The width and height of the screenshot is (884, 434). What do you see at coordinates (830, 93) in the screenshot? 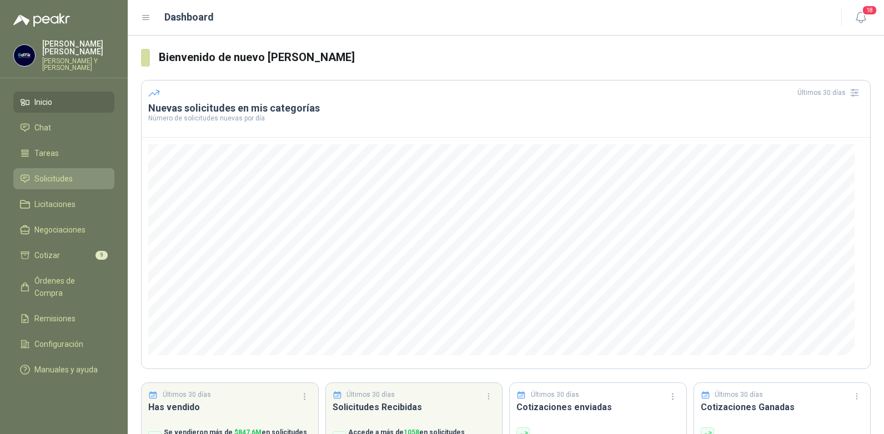
I see `div: Últimos 30 días` at bounding box center [830, 93].